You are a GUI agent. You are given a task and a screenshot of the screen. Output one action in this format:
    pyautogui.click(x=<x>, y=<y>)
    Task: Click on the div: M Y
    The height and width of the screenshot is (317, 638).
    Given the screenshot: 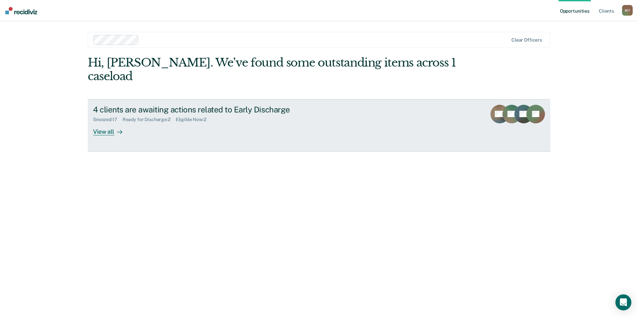 What is the action you would take?
    pyautogui.click(x=627, y=10)
    